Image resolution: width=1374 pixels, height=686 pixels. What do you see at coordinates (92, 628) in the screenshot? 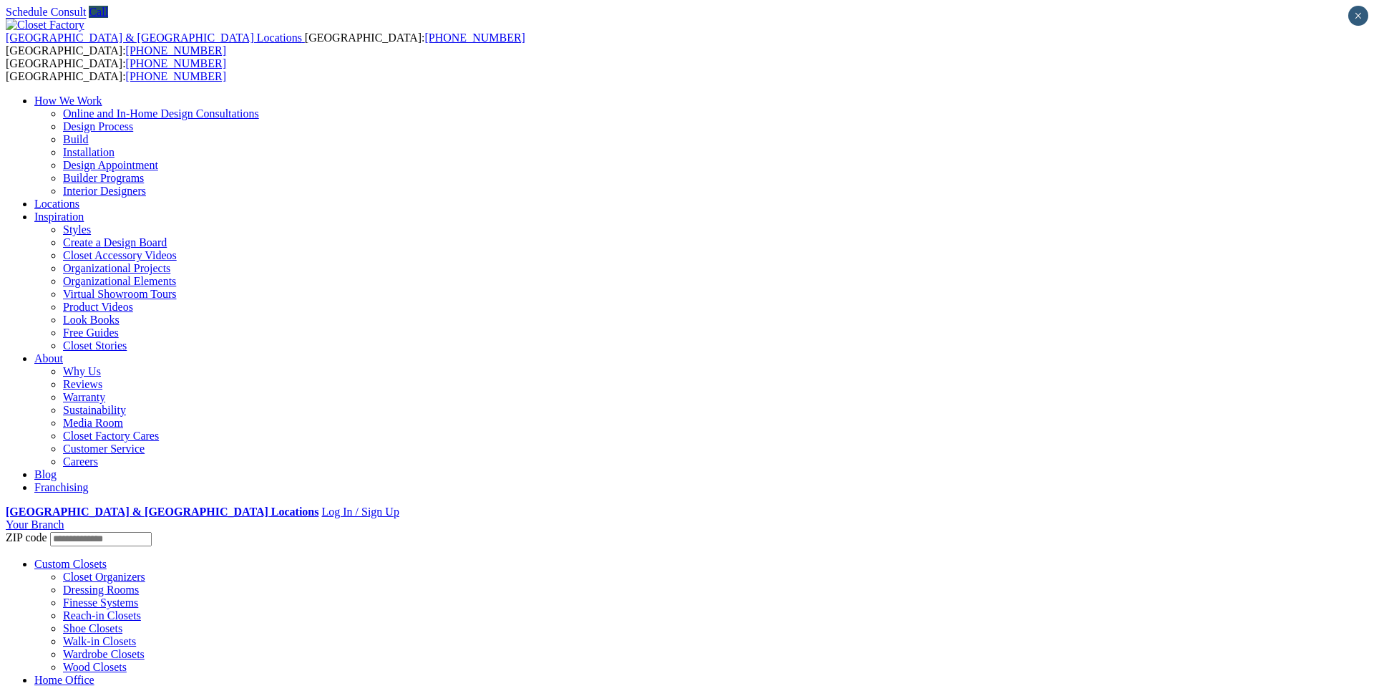
I see `a: Shoe Closets` at bounding box center [92, 628].